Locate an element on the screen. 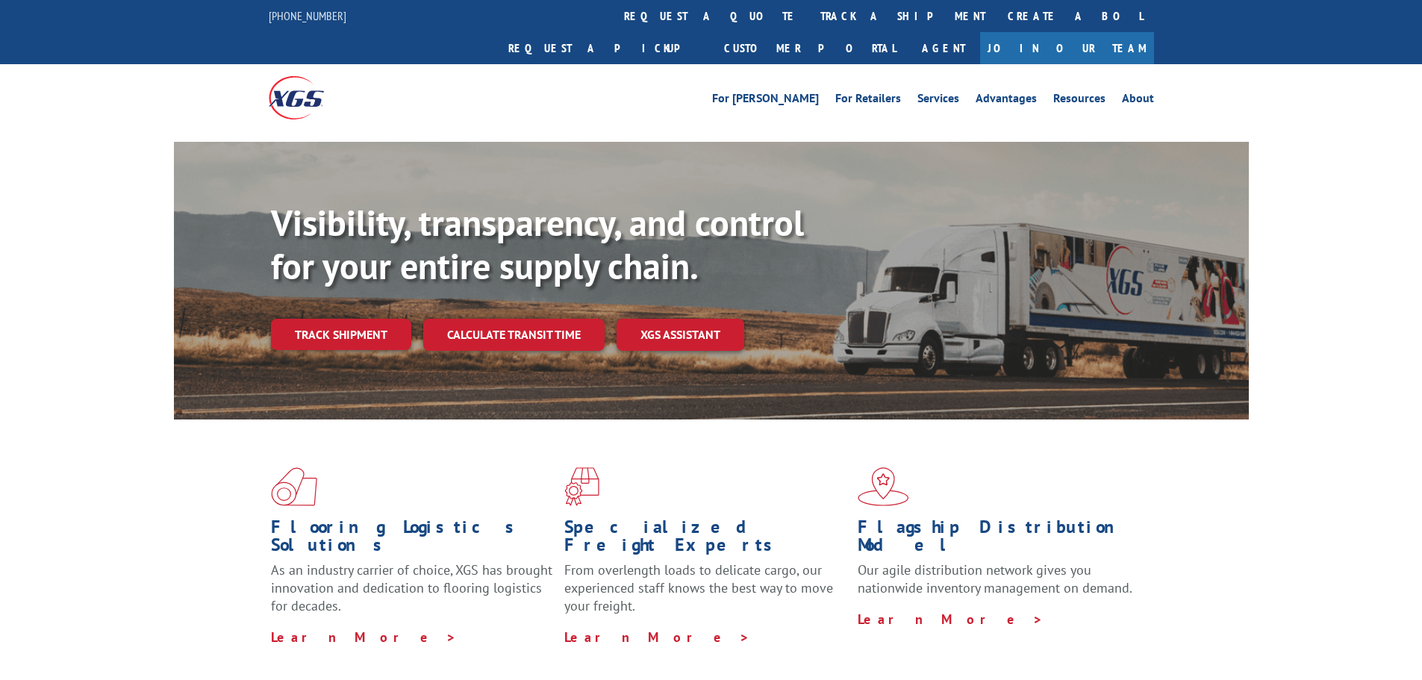 The image size is (1422, 680). a: Calculate transit time is located at coordinates (513, 334).